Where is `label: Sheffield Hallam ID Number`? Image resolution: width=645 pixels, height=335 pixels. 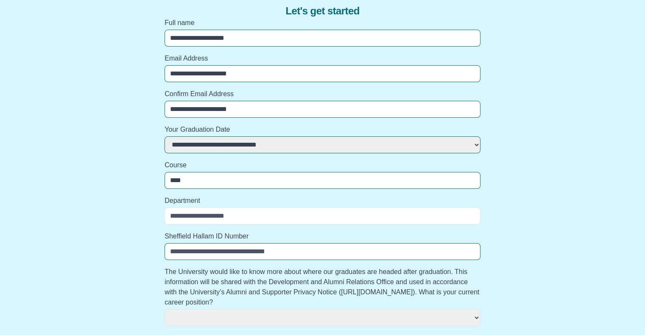 label: Sheffield Hallam ID Number is located at coordinates (322, 237).